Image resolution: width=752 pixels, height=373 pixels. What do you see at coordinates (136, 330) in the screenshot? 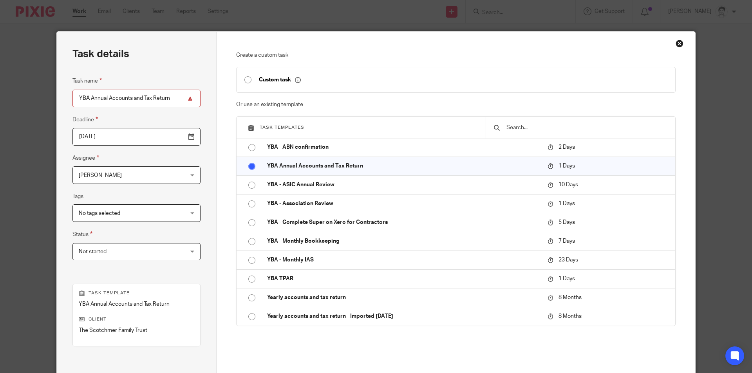
I see `p: The Scotchmer Family Trust` at bounding box center [136, 330].